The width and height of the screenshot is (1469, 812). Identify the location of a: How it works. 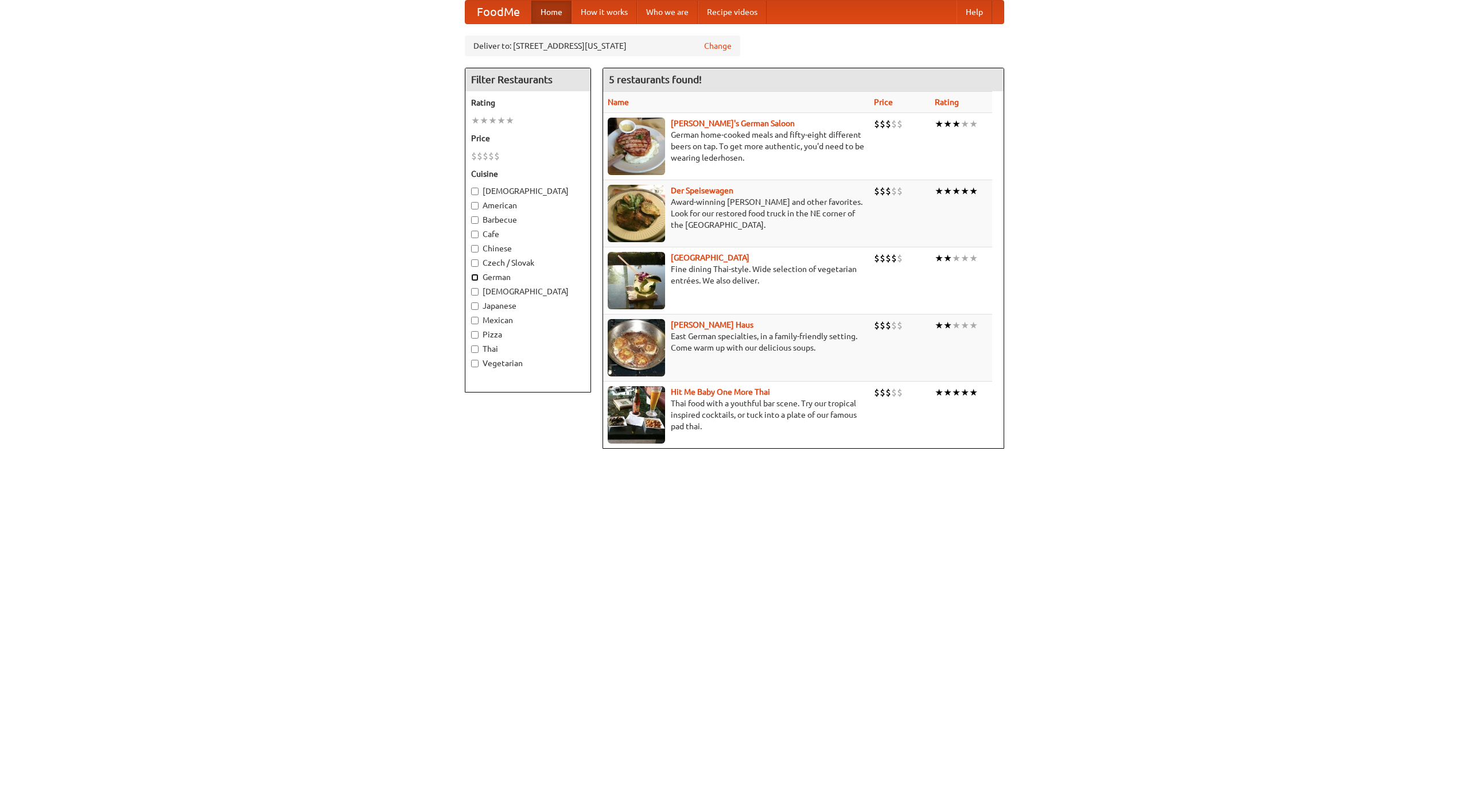
(604, 12).